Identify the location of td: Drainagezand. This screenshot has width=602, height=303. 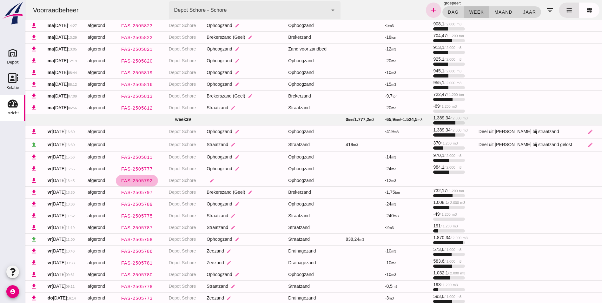
(286, 263).